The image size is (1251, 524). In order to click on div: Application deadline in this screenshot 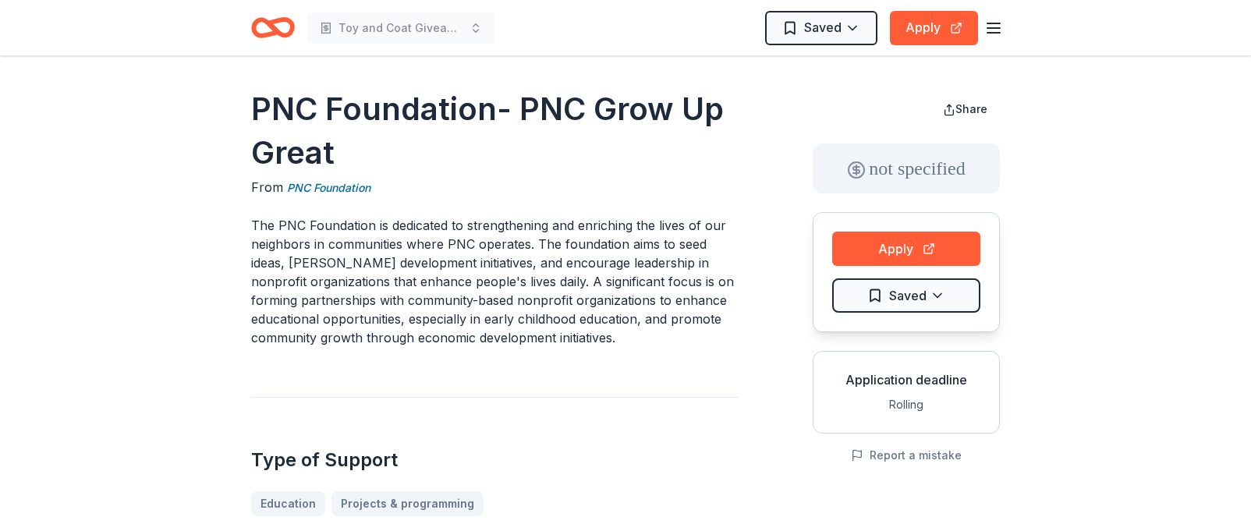, I will do `click(906, 380)`.